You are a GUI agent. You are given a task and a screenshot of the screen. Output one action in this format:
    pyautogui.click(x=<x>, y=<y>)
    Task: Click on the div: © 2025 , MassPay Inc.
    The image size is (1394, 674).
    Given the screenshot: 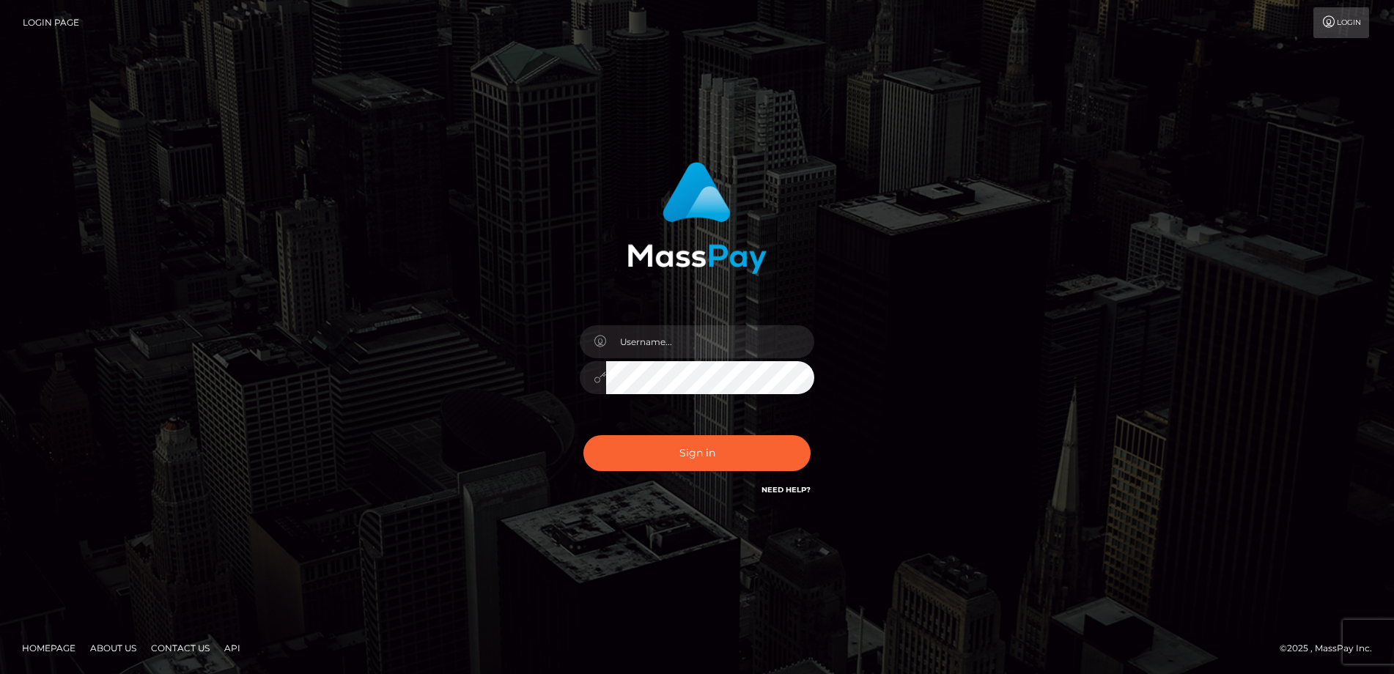 What is the action you would take?
    pyautogui.click(x=1331, y=649)
    